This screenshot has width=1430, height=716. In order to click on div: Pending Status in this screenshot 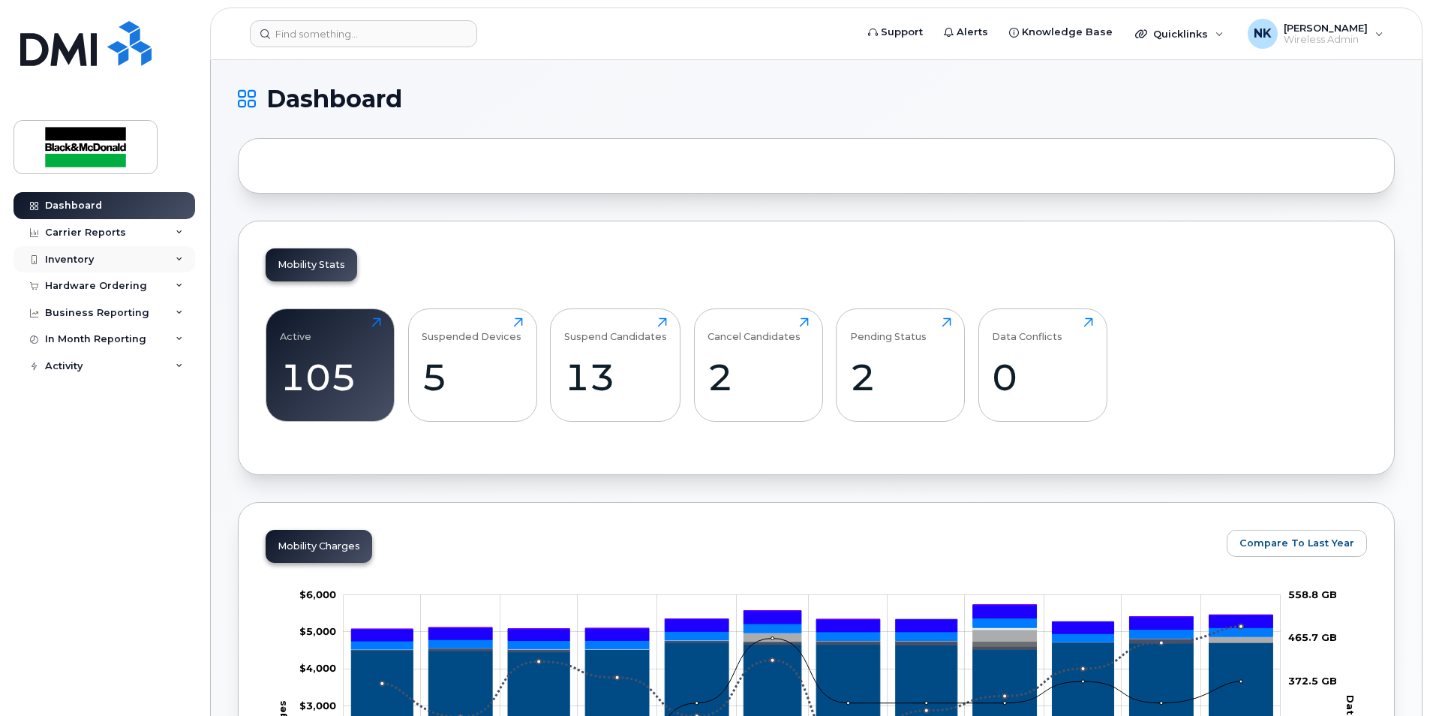, I will do `click(888, 329)`.